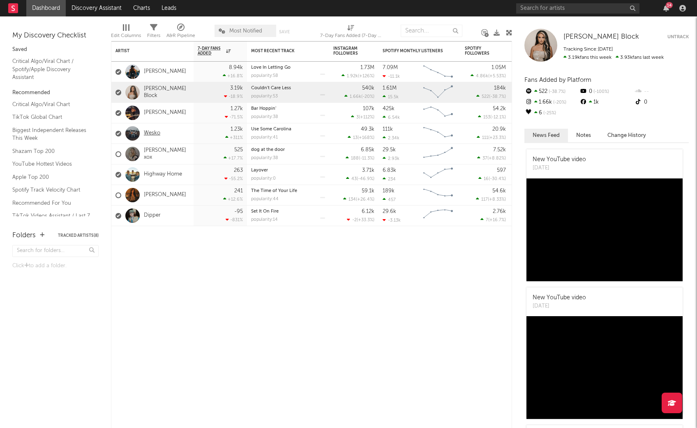 The width and height of the screenshot is (697, 428). I want to click on a: Set It On Fire, so click(265, 211).